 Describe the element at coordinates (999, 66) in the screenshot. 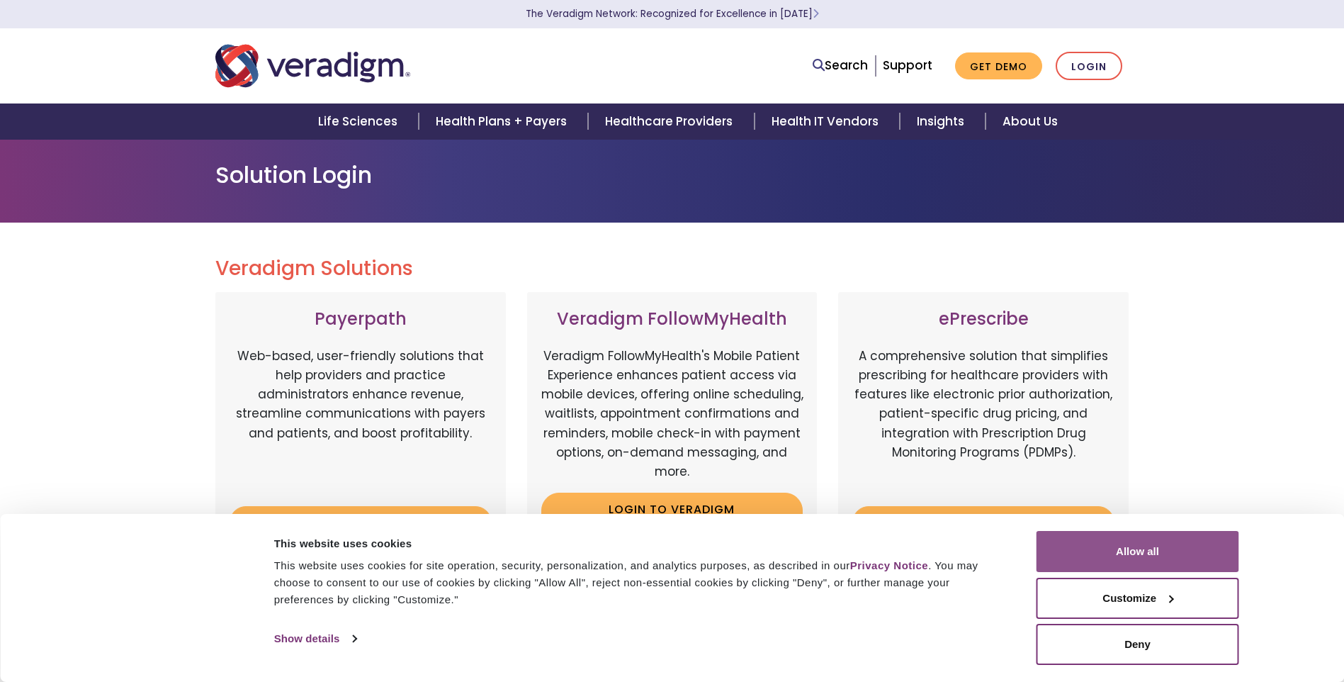

I see `a: Get Demo` at that location.